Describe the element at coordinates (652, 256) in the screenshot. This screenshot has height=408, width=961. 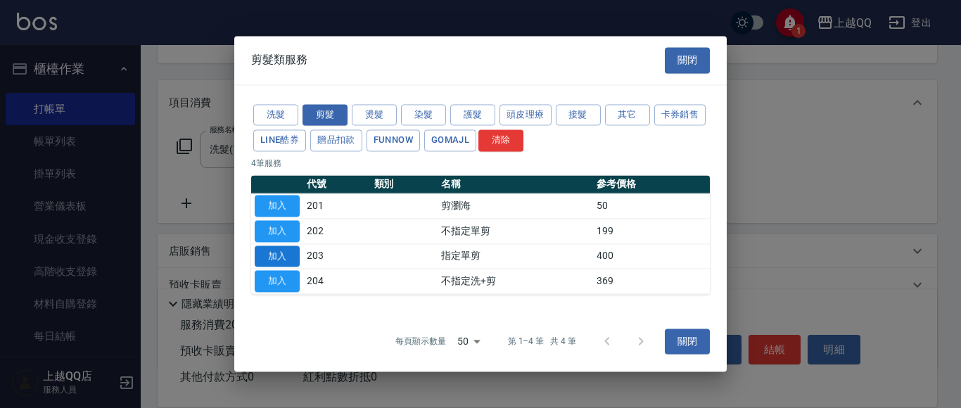
I see `td: 400` at that location.